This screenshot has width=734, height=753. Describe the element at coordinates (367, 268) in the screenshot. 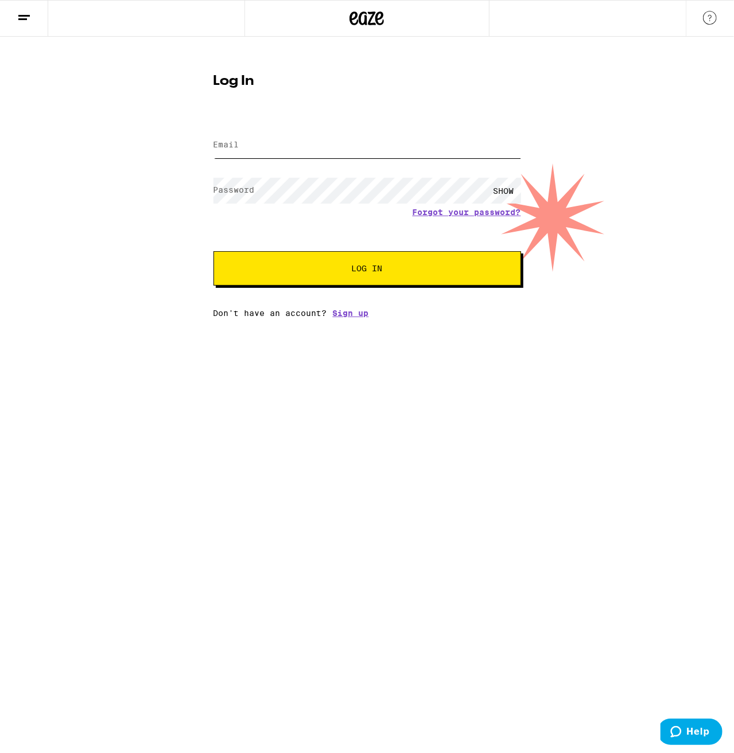

I see `button: Log In` at that location.